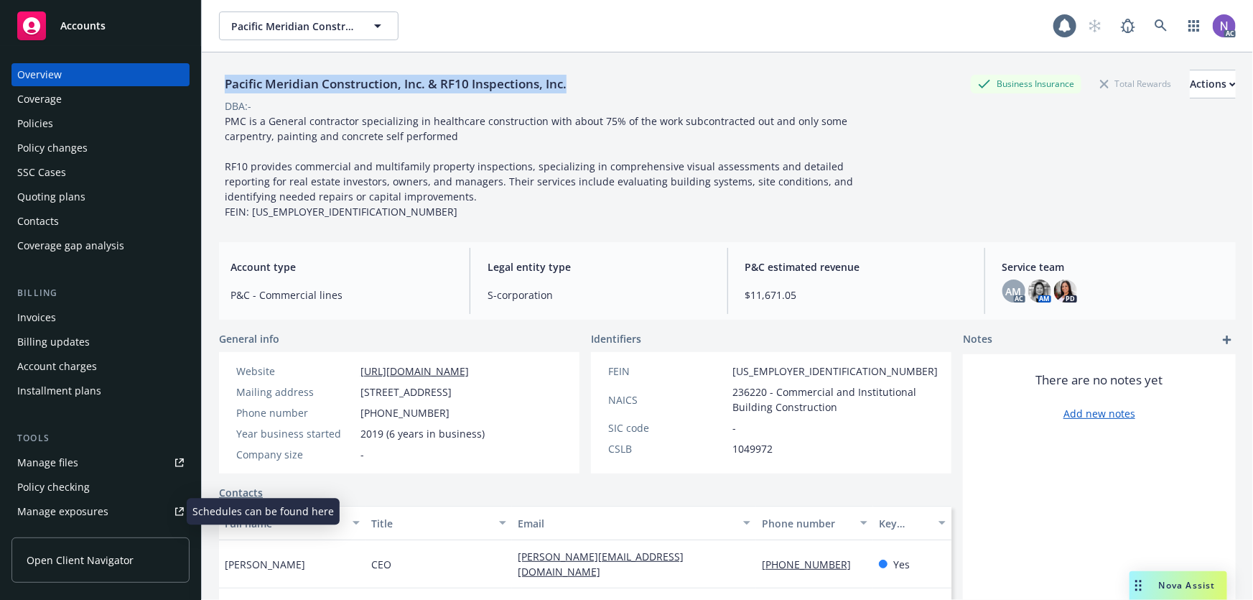 The image size is (1253, 600). What do you see at coordinates (35, 124) in the screenshot?
I see `div: Policies` at bounding box center [35, 124].